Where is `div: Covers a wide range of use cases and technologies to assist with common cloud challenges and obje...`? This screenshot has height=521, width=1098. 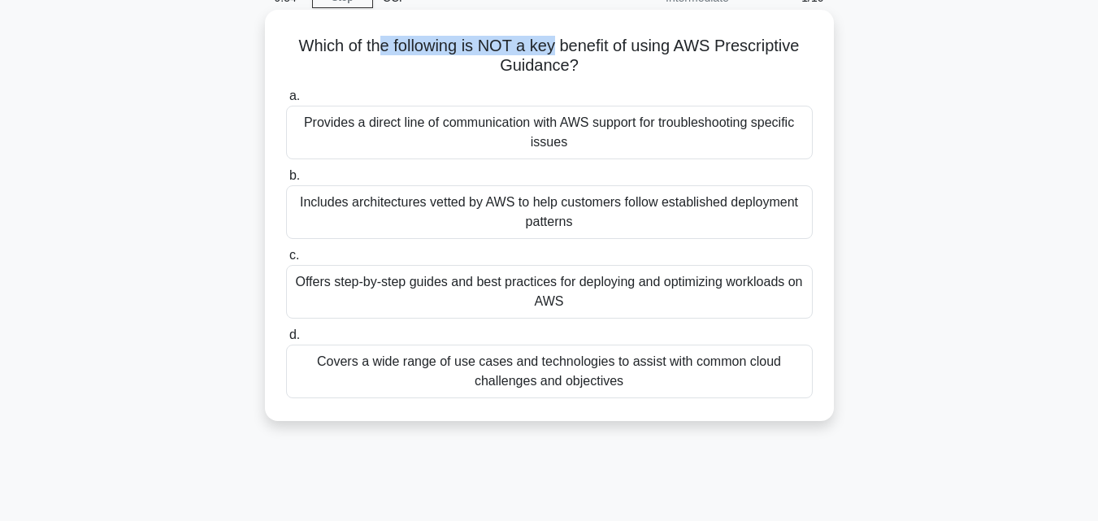
div: Covers a wide range of use cases and technologies to assist with common cloud challenges and obje... is located at coordinates (550, 372).